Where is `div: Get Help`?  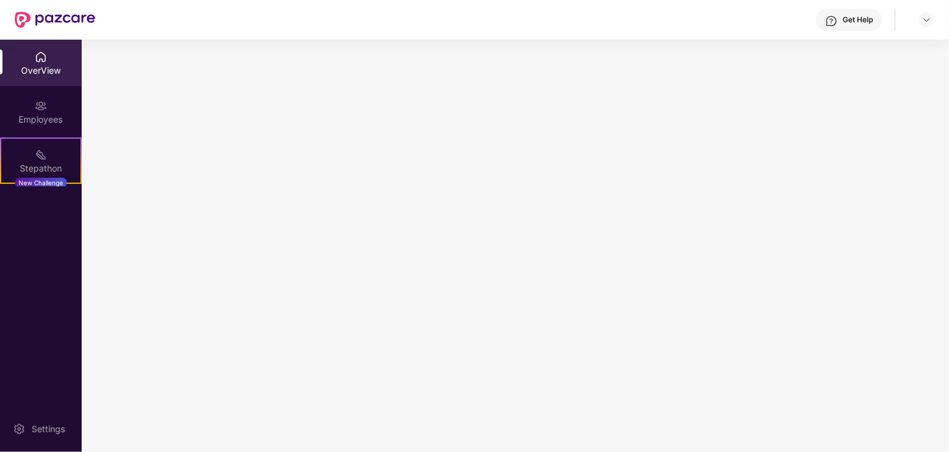
div: Get Help is located at coordinates (858, 20).